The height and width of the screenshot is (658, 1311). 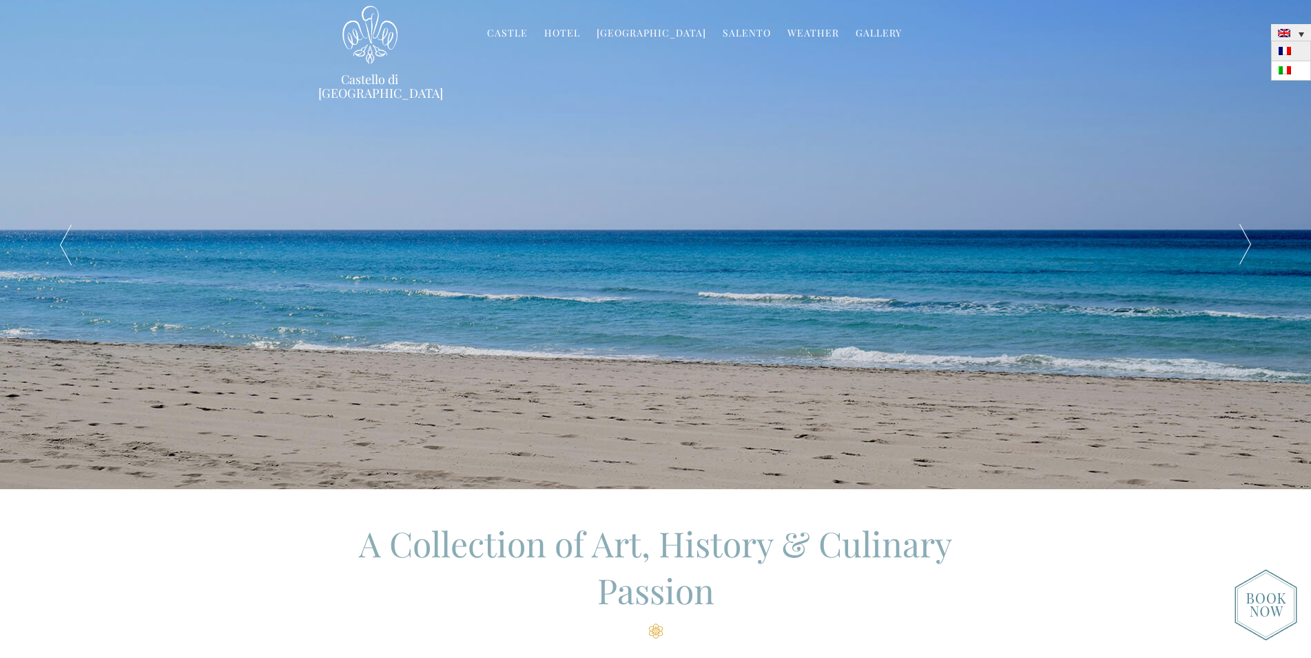 I want to click on a: Gallery, so click(x=878, y=34).